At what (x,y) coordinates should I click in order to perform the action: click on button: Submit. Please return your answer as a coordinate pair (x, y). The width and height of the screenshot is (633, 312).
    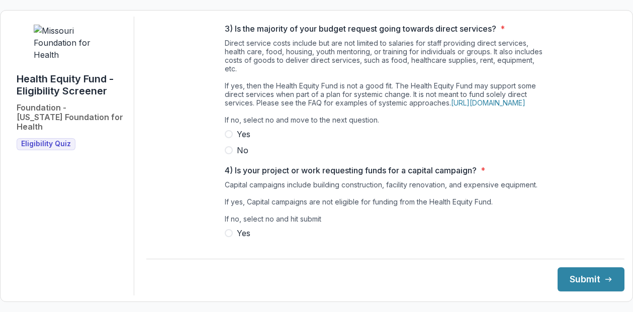
    Looking at the image, I should click on (591, 279).